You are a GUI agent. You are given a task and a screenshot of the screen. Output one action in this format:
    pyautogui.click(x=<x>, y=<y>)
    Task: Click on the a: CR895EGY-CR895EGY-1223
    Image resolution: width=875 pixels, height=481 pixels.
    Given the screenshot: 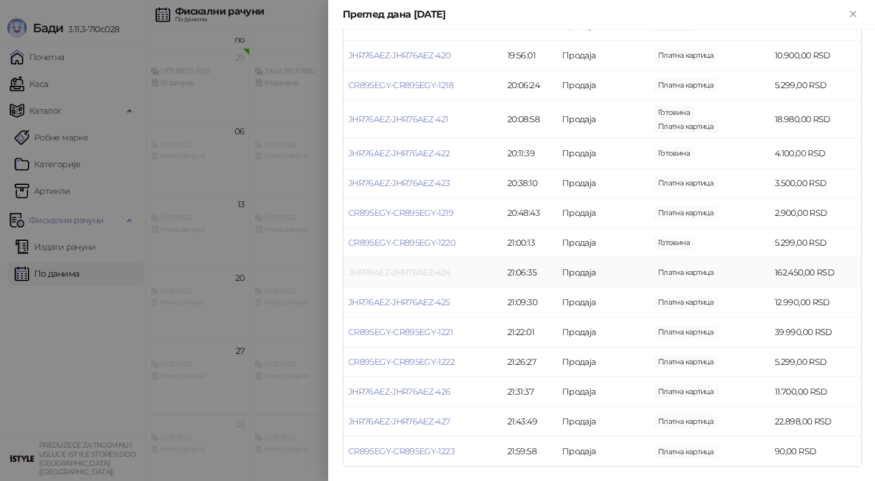 What is the action you would take?
    pyautogui.click(x=401, y=451)
    